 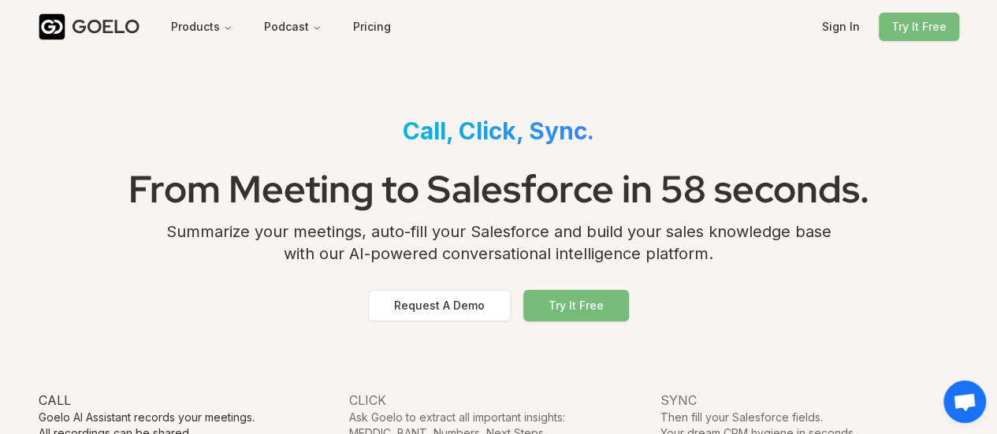 I want to click on a: Sign In, so click(x=841, y=27).